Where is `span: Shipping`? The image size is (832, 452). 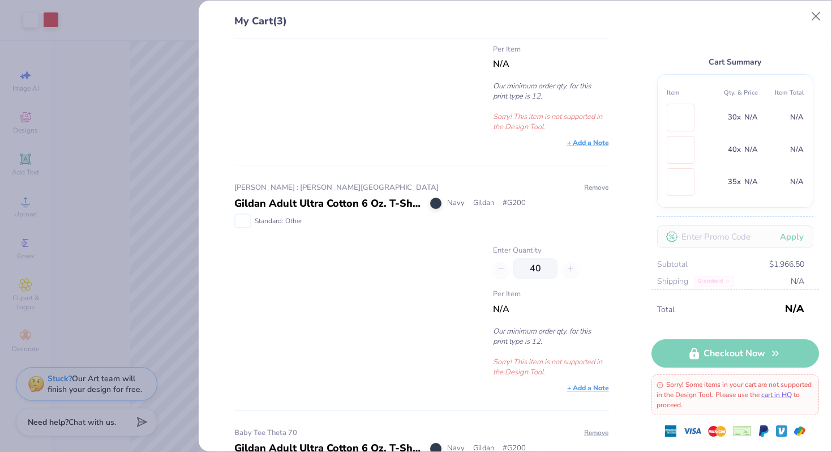
span: Shipping is located at coordinates (673, 281).